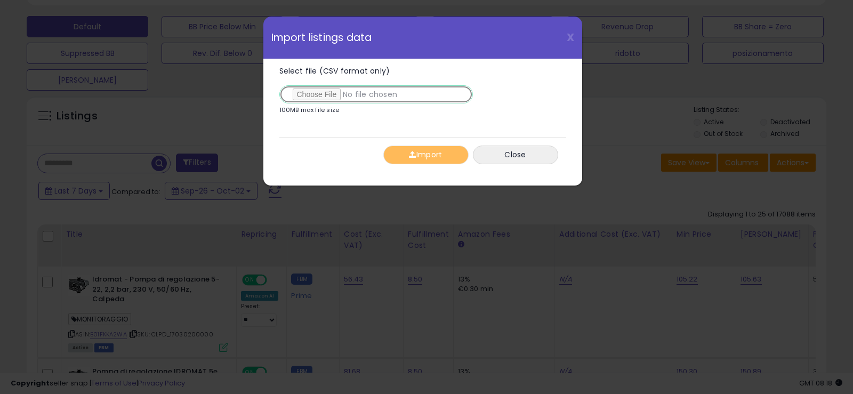 This screenshot has width=853, height=394. I want to click on span: X, so click(570, 37).